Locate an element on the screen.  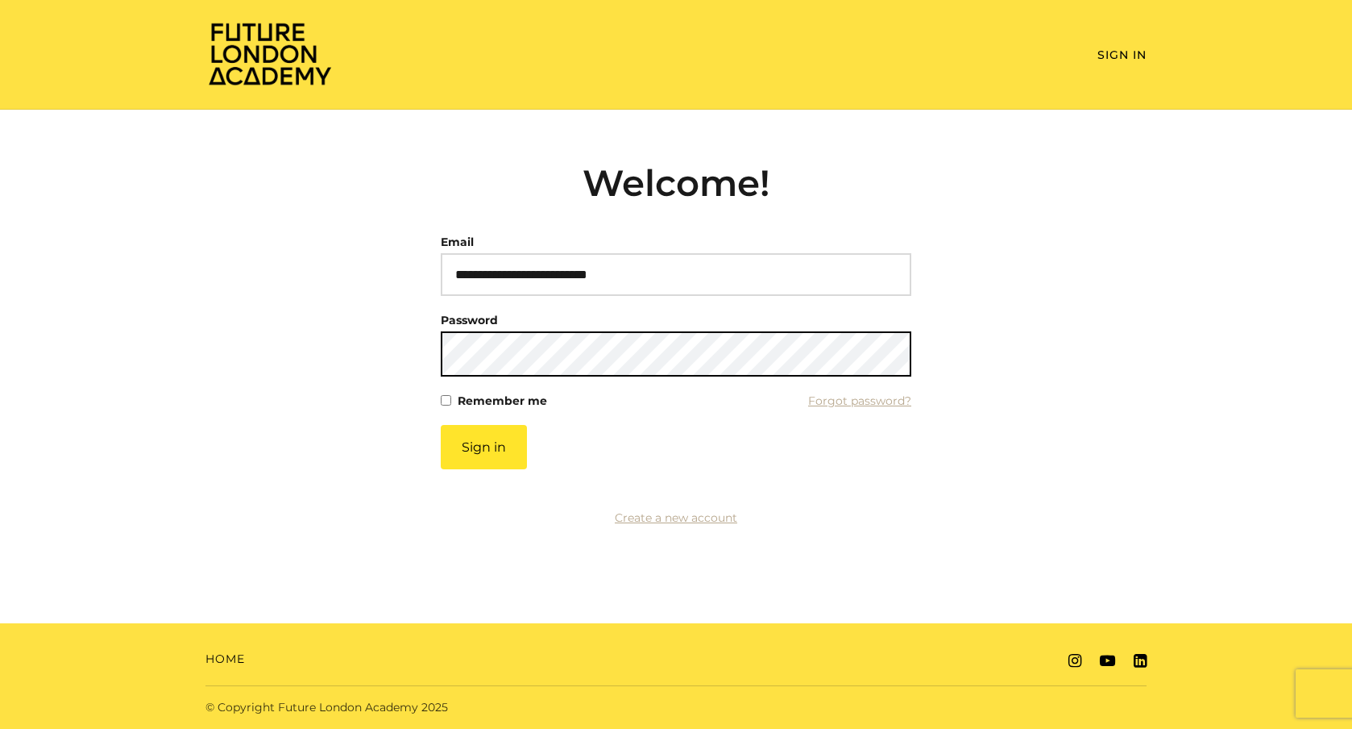
label: Password is located at coordinates (469, 320).